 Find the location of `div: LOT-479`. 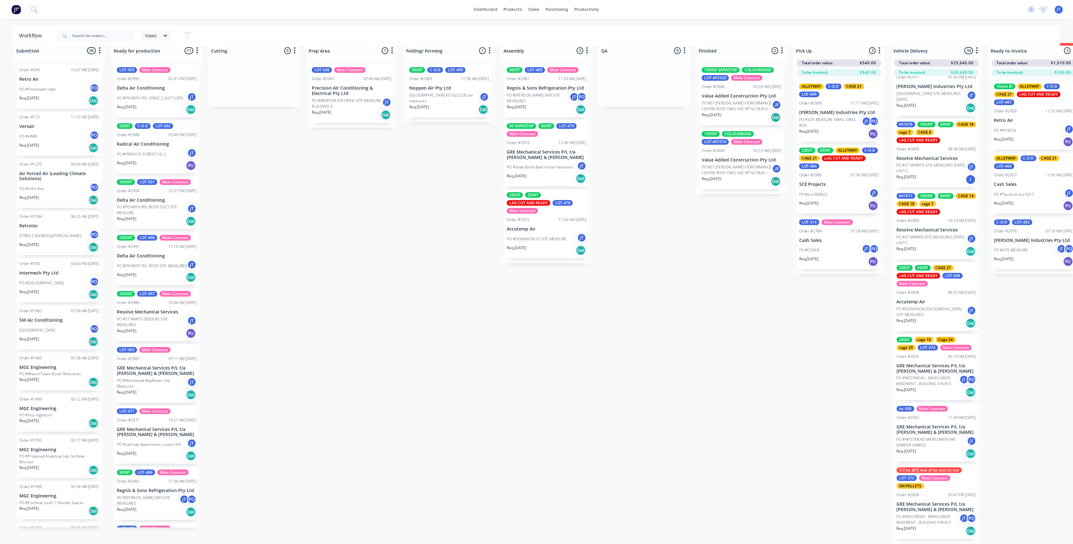

div: LOT-479 is located at coordinates (566, 126).